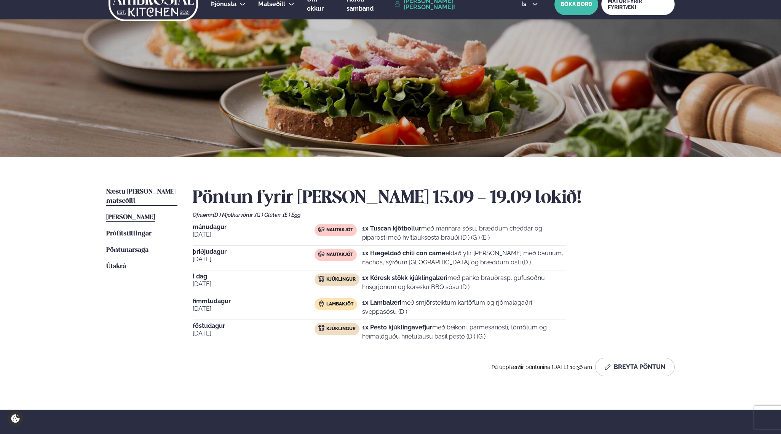 This screenshot has height=434, width=781. What do you see at coordinates (254, 326) in the screenshot?
I see `span: föstudagur` at bounding box center [254, 326].